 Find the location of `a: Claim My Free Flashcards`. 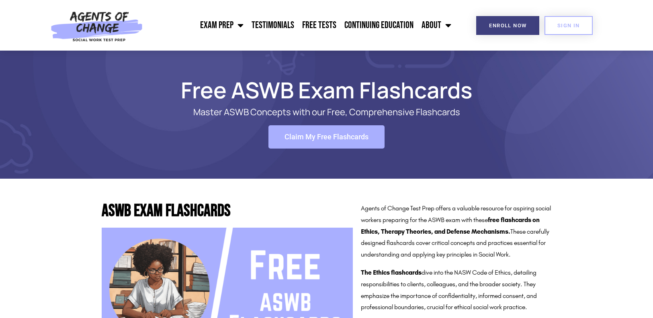

a: Claim My Free Flashcards is located at coordinates (326, 137).